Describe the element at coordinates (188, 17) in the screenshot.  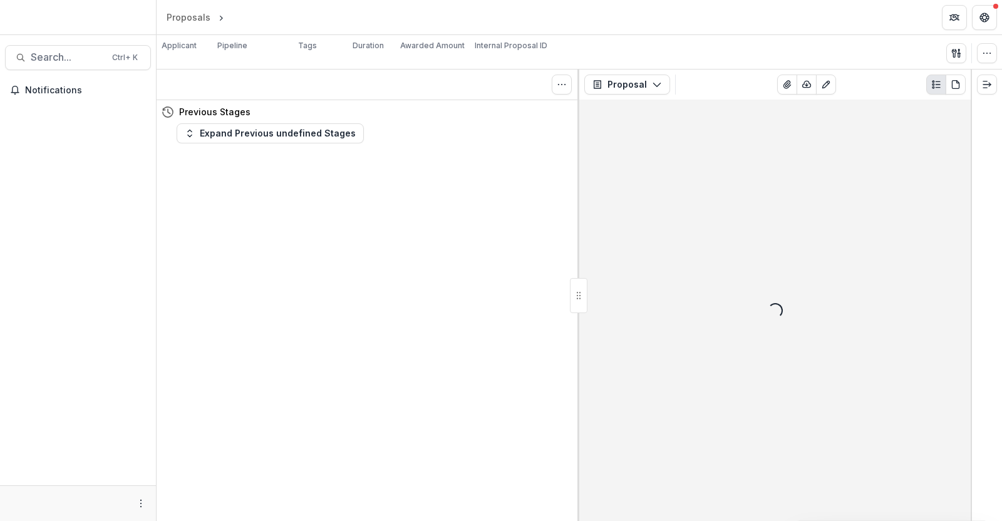
I see `a: Proposals` at that location.